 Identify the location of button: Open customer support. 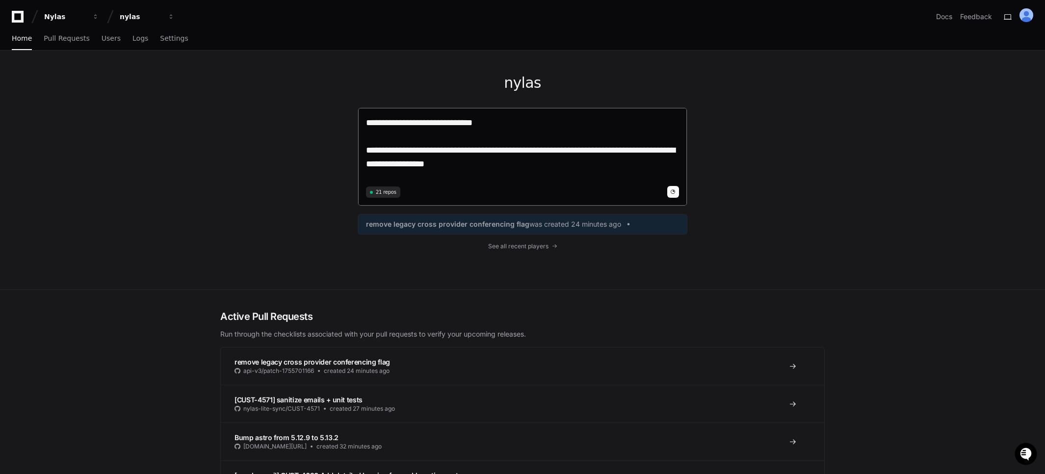
(12, 12).